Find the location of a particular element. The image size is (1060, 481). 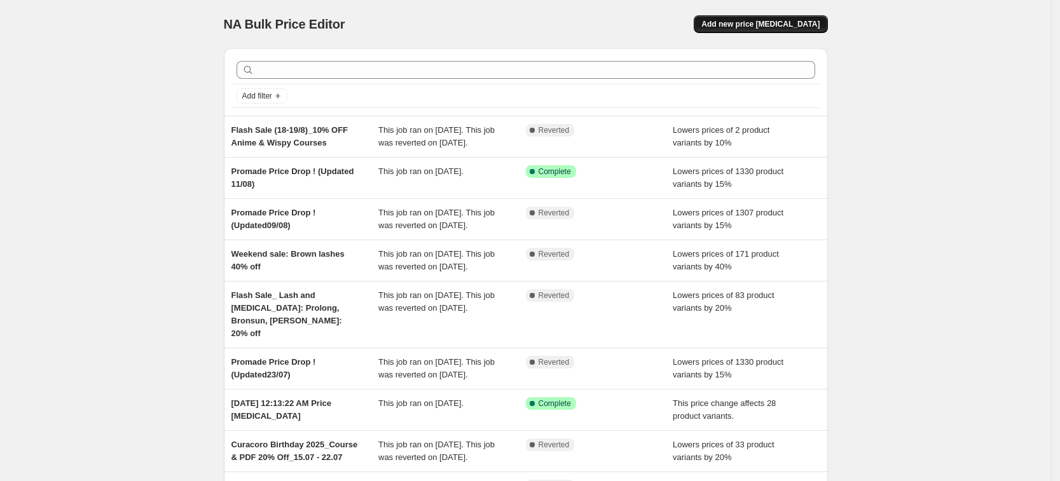

span: Promade Price Drop ! (Updated 11/08) is located at coordinates (292, 177).